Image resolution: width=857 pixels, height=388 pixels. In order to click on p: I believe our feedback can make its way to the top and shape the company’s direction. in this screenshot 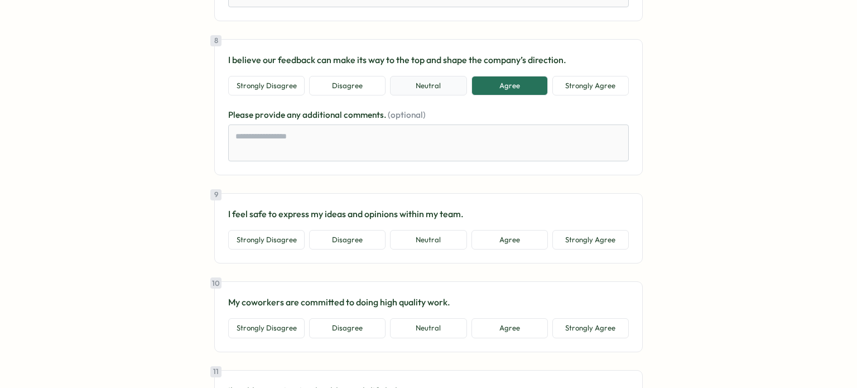, I will do `click(429, 60)`.